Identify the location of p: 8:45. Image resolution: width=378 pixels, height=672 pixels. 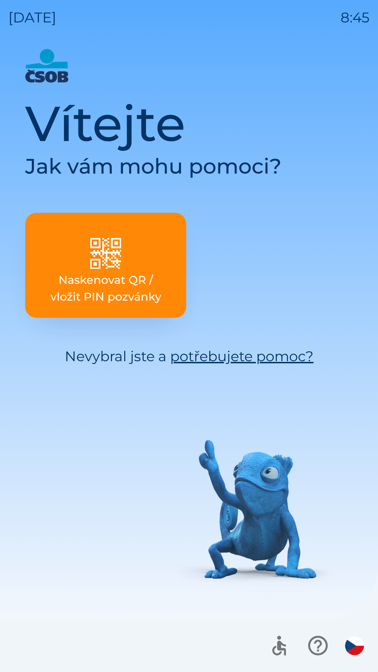
(355, 18).